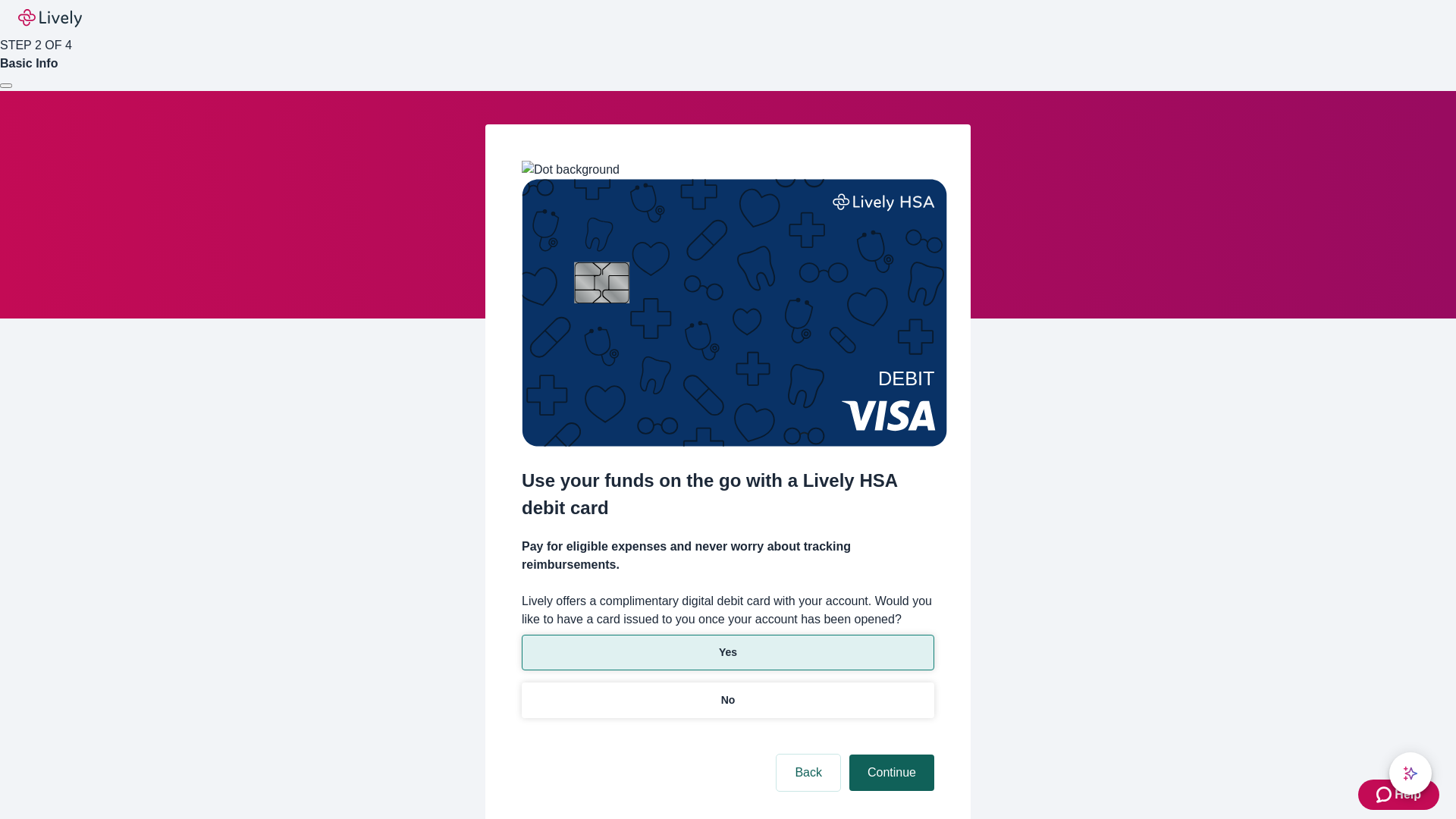 This screenshot has height=819, width=1456. What do you see at coordinates (728, 556) in the screenshot?
I see `h4: Pay for eligible expenses and never worry about tracking reimbursements.` at bounding box center [728, 556].